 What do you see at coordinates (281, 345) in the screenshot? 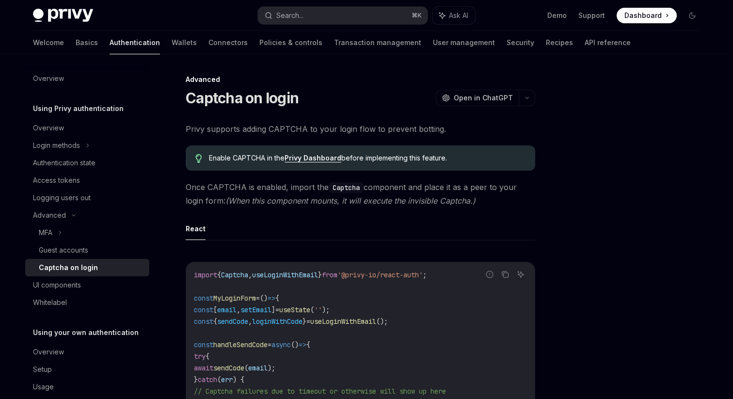
I see `span: async` at bounding box center [281, 345].